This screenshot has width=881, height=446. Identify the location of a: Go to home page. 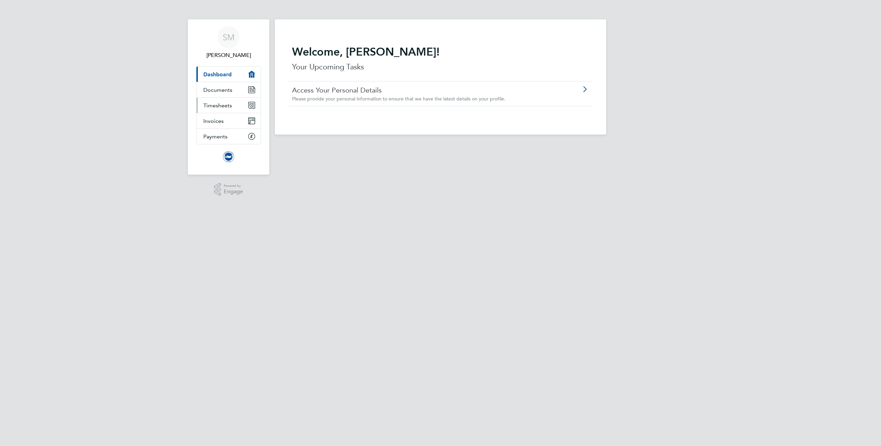
(229, 157).